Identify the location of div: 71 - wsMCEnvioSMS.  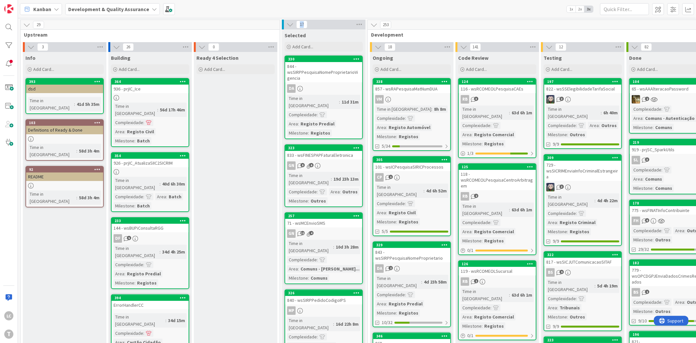
(324, 223).